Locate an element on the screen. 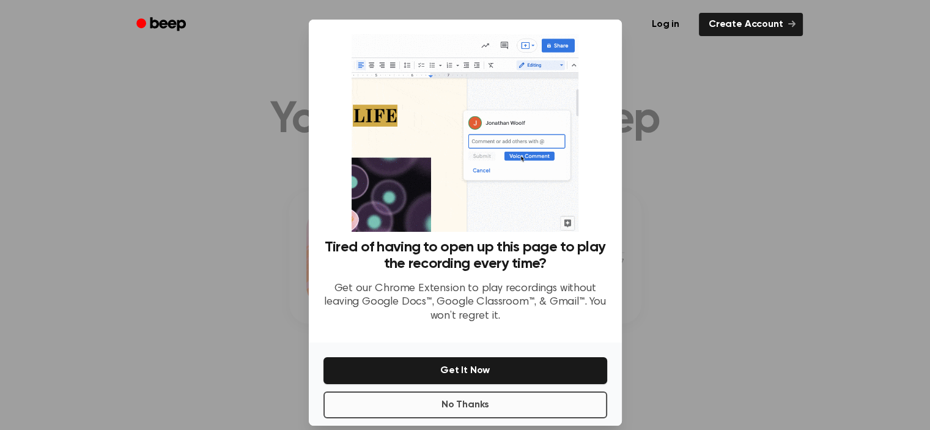 This screenshot has width=930, height=430. img: Beep extension in action is located at coordinates (465, 133).